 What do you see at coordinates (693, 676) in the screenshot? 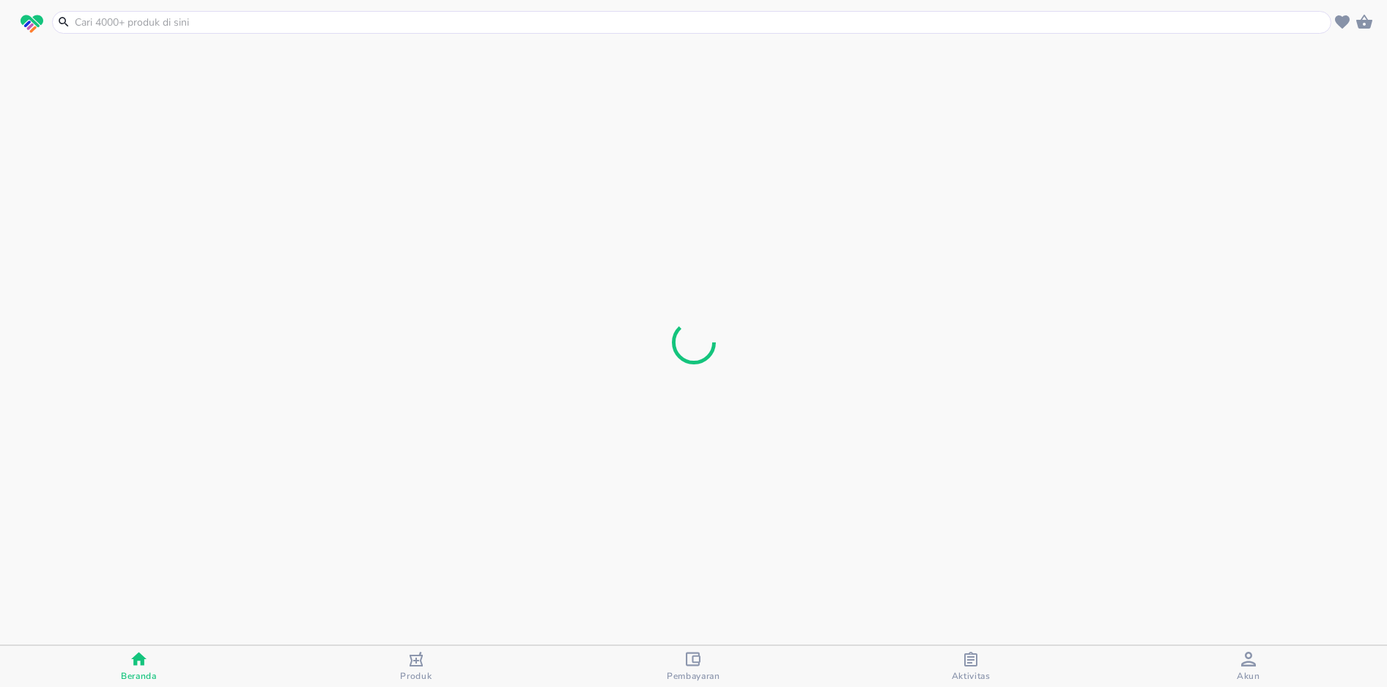
I see `span: Pembayaran` at bounding box center [693, 676].